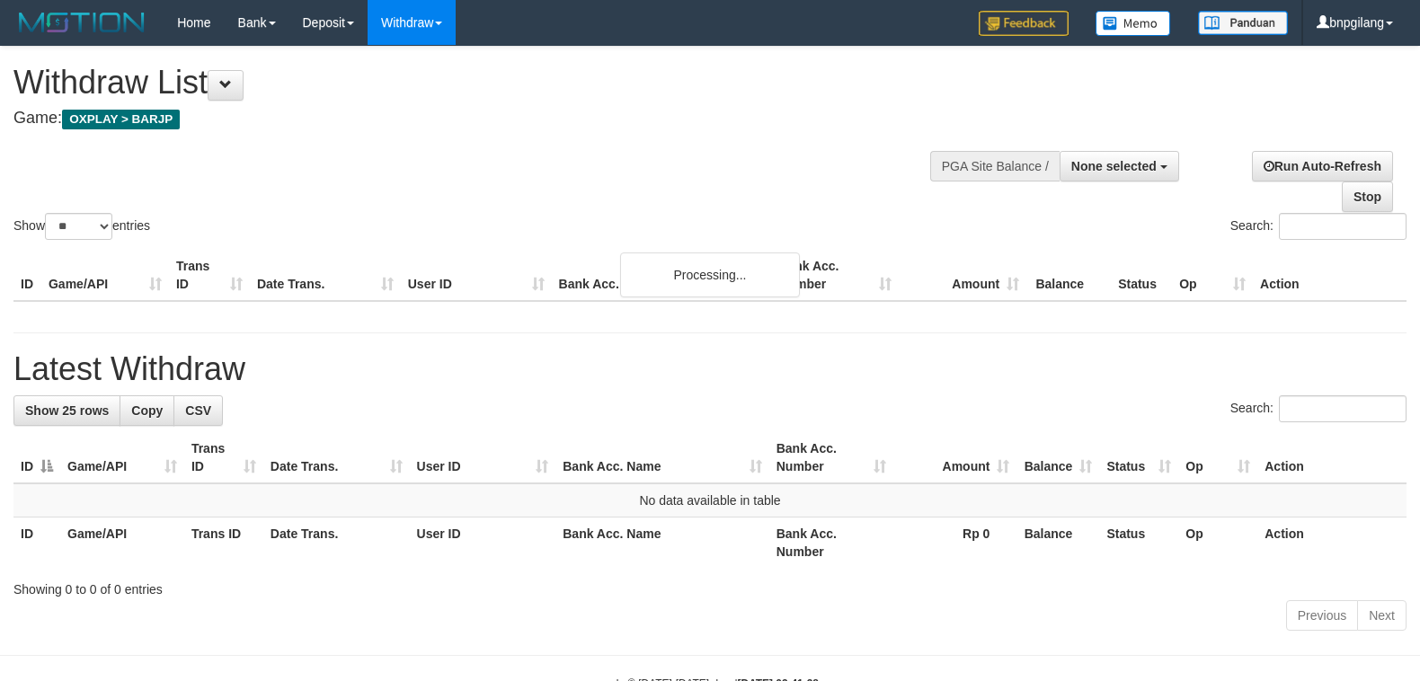 This screenshot has width=1420, height=681. What do you see at coordinates (710, 369) in the screenshot?
I see `h1: Latest Withdraw` at bounding box center [710, 369].